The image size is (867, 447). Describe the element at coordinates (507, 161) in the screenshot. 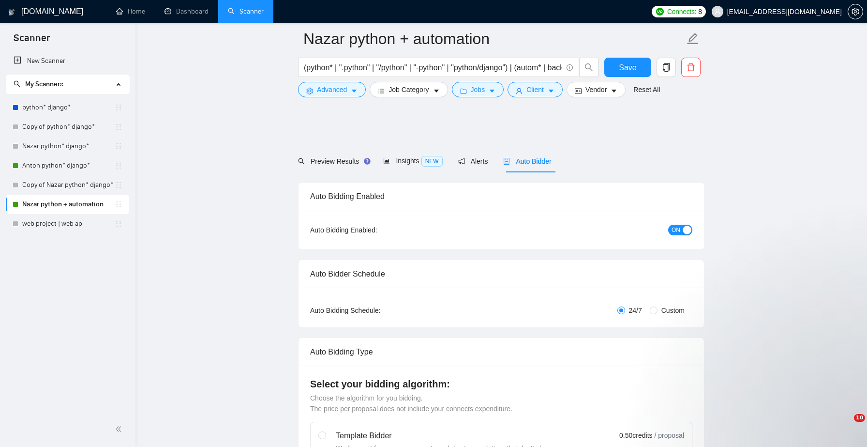

I see `span: robot` at that location.